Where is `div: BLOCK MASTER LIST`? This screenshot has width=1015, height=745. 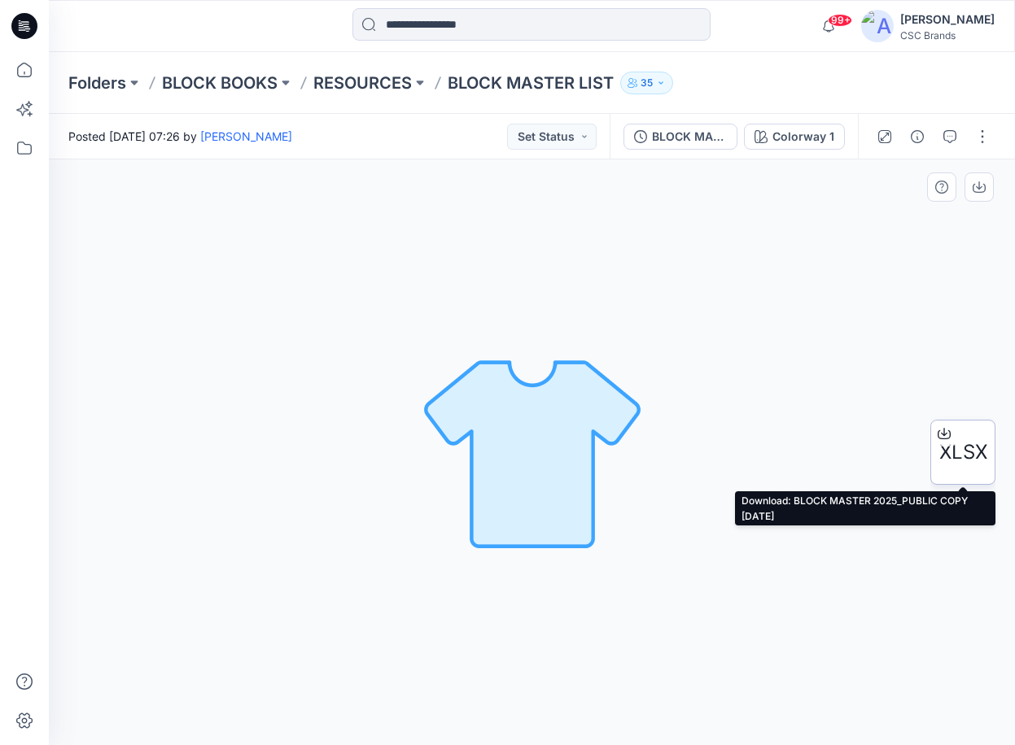 div: BLOCK MASTER LIST is located at coordinates (689, 137).